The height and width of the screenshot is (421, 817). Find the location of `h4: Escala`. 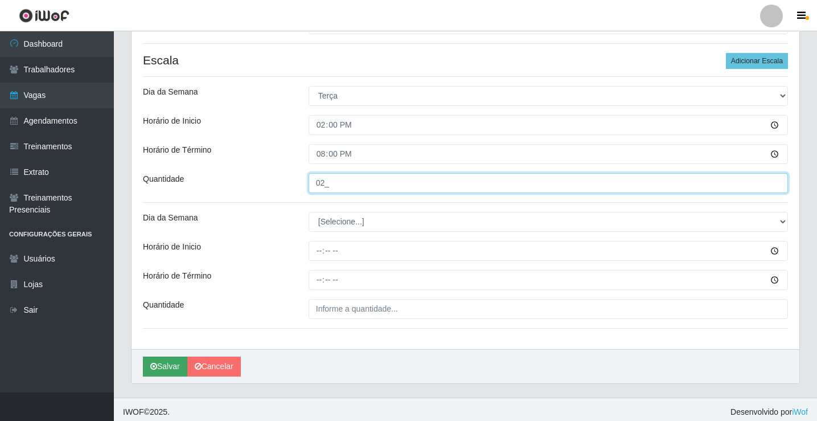

h4: Escala is located at coordinates (465, 60).